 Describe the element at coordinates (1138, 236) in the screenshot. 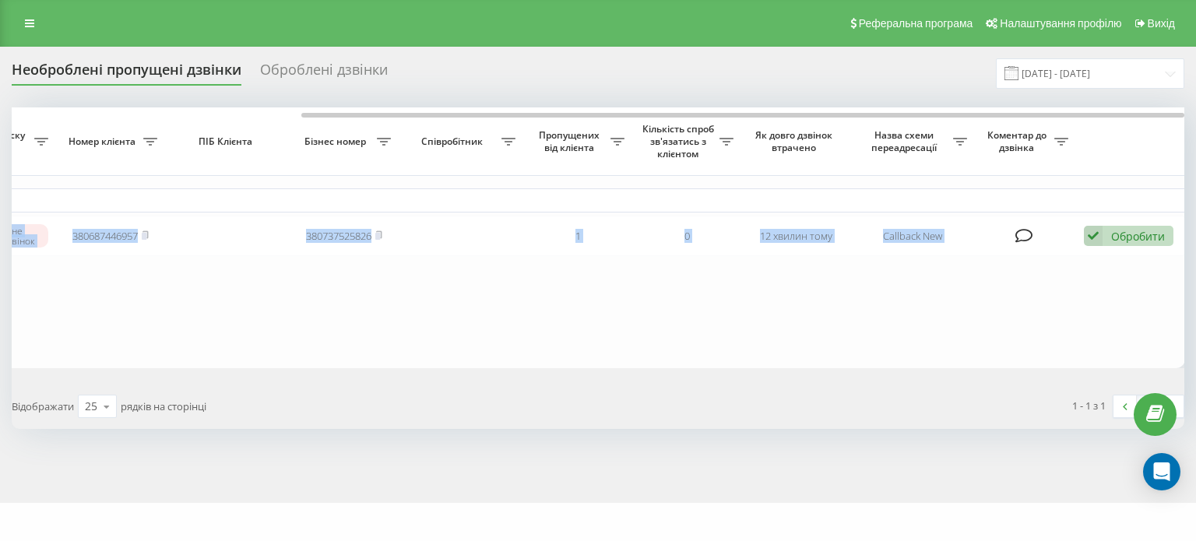

I see `div: Обробити` at that location.